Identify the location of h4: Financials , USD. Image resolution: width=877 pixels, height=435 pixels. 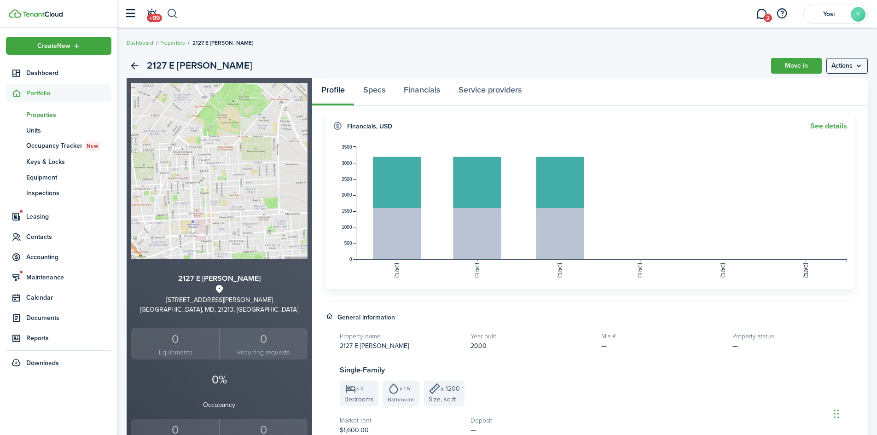
(370, 126).